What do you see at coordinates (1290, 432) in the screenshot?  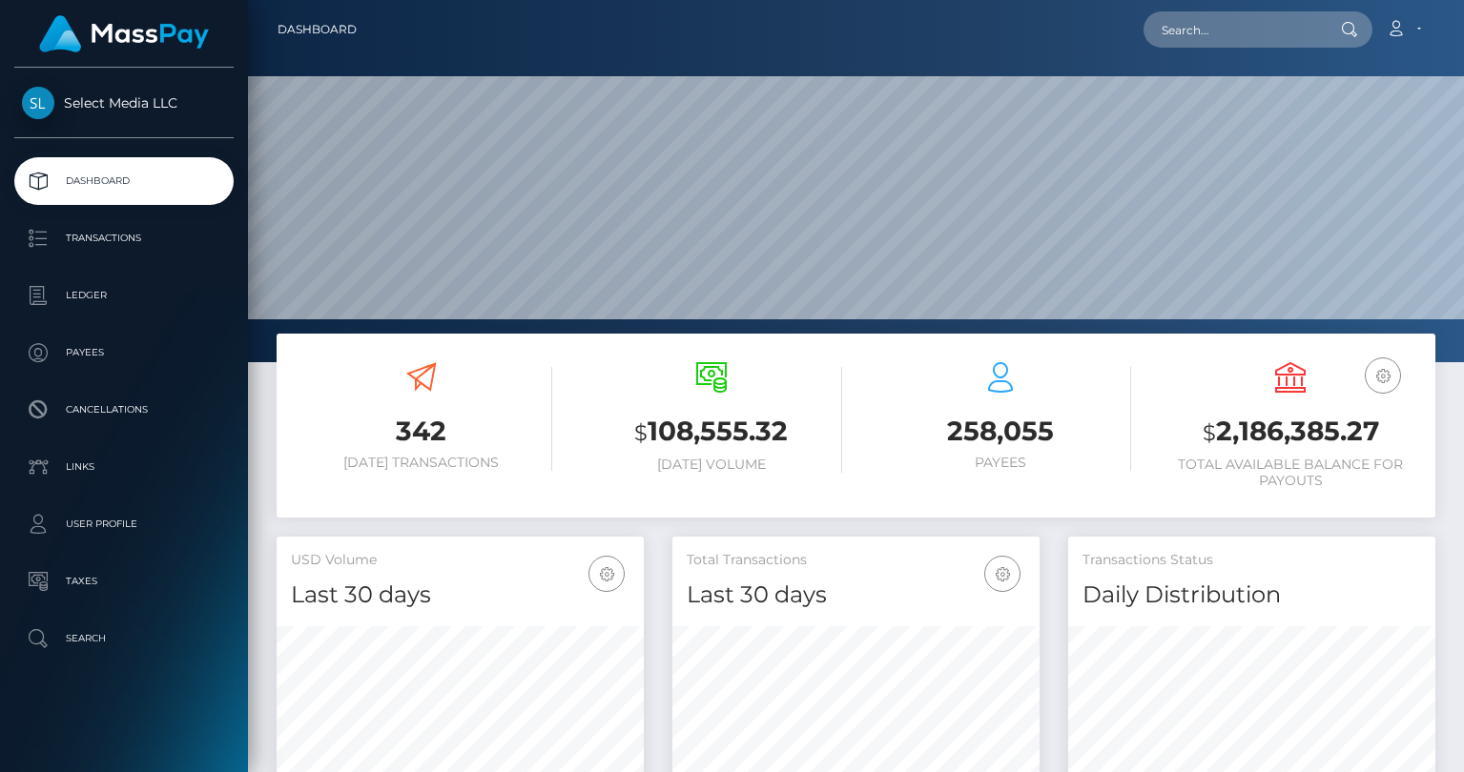 I see `h3: 2,186,385.27` at bounding box center [1290, 432].